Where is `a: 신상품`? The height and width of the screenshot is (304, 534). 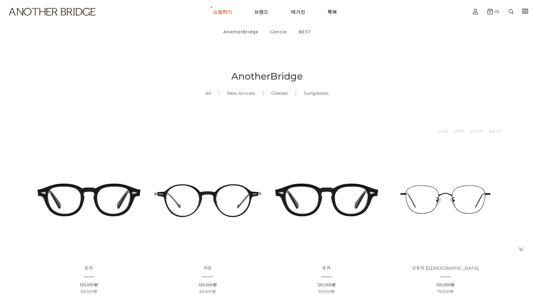 a: 신상품 is located at coordinates (443, 131).